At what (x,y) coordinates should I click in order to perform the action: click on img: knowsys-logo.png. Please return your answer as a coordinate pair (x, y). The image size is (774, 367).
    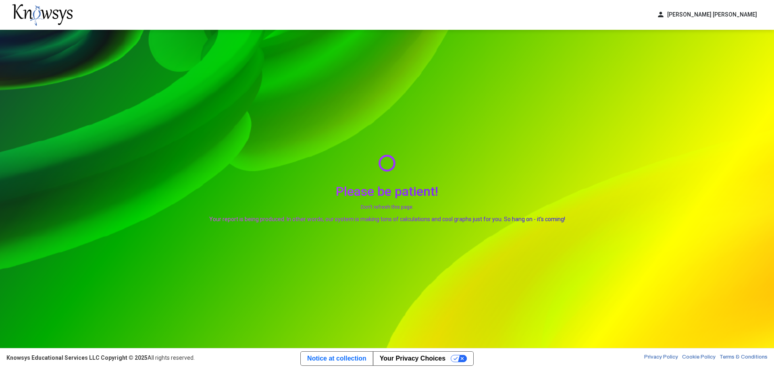
    Looking at the image, I should click on (42, 15).